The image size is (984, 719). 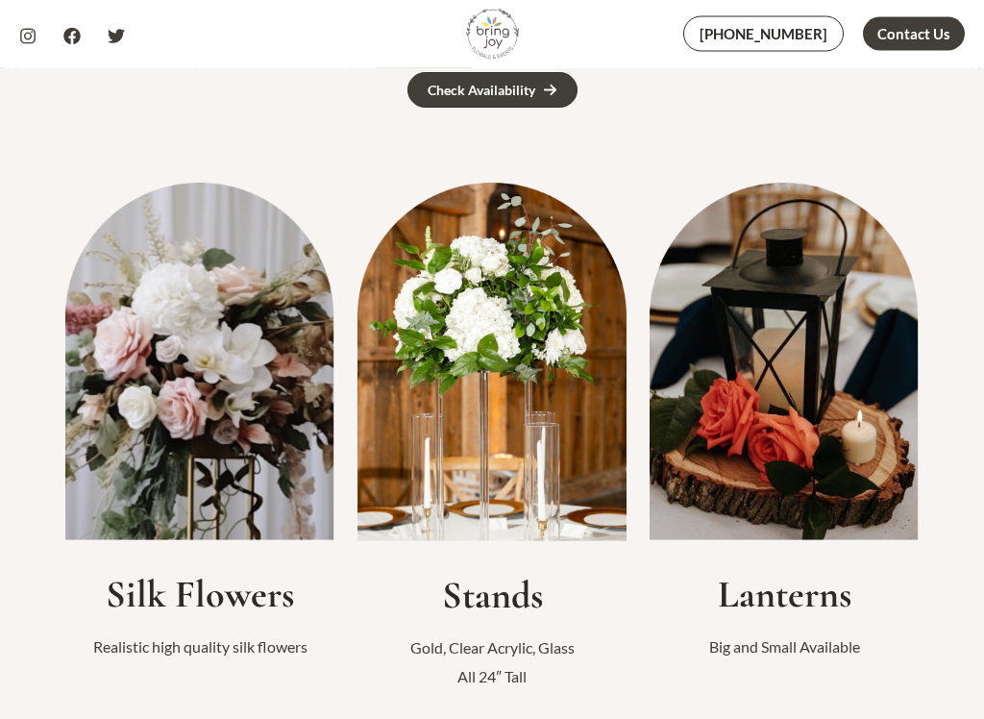 What do you see at coordinates (200, 648) in the screenshot?
I see `p: Realistic high quality silk flowers` at bounding box center [200, 648].